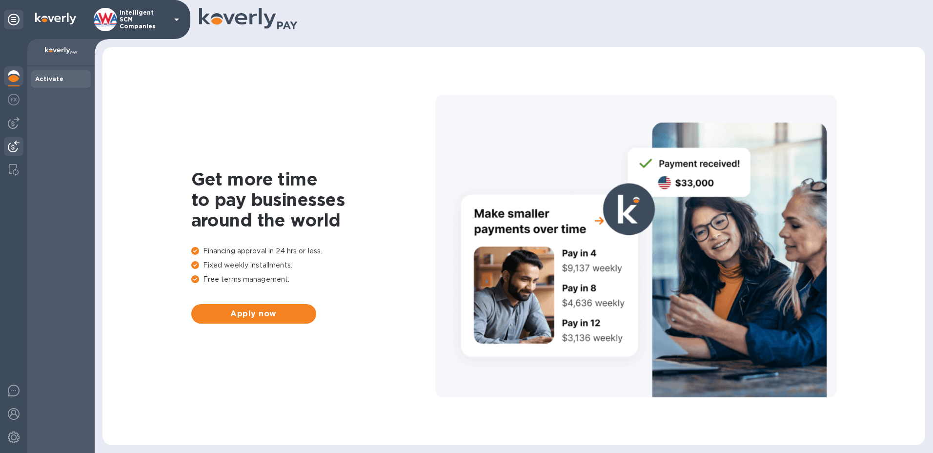  Describe the element at coordinates (254, 314) in the screenshot. I see `span: Apply now` at that location.